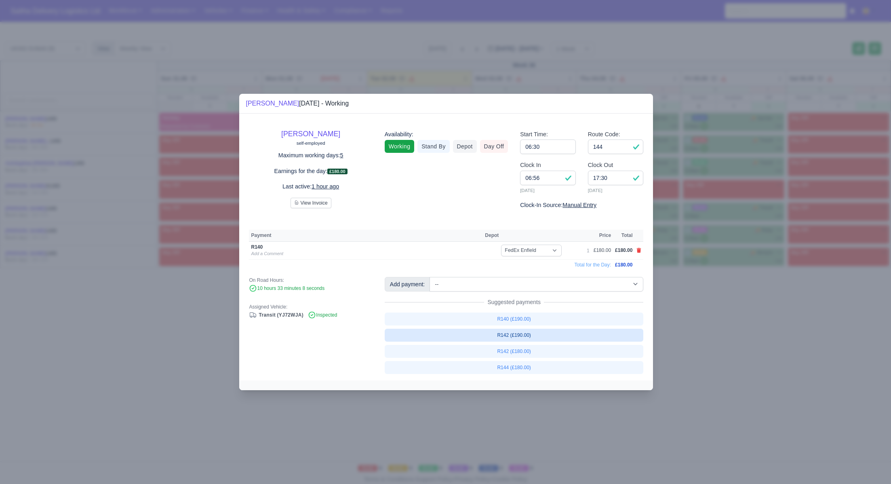  Describe the element at coordinates (579, 205) in the screenshot. I see `u: Manual Entry` at that location.